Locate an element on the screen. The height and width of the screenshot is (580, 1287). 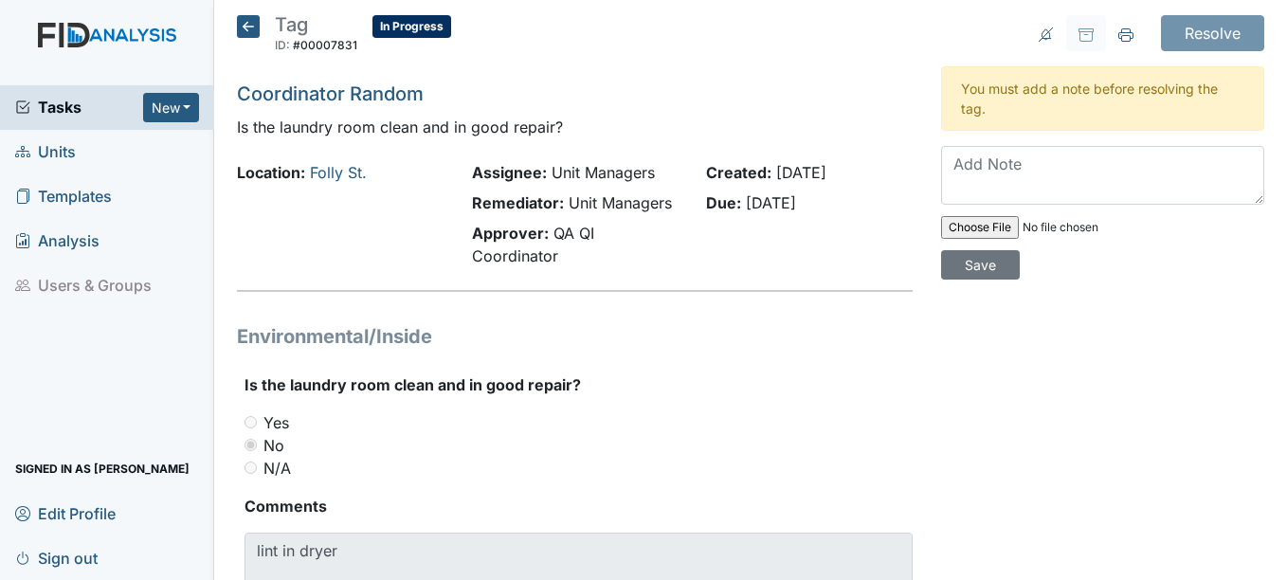
strong: Comments is located at coordinates (578, 506).